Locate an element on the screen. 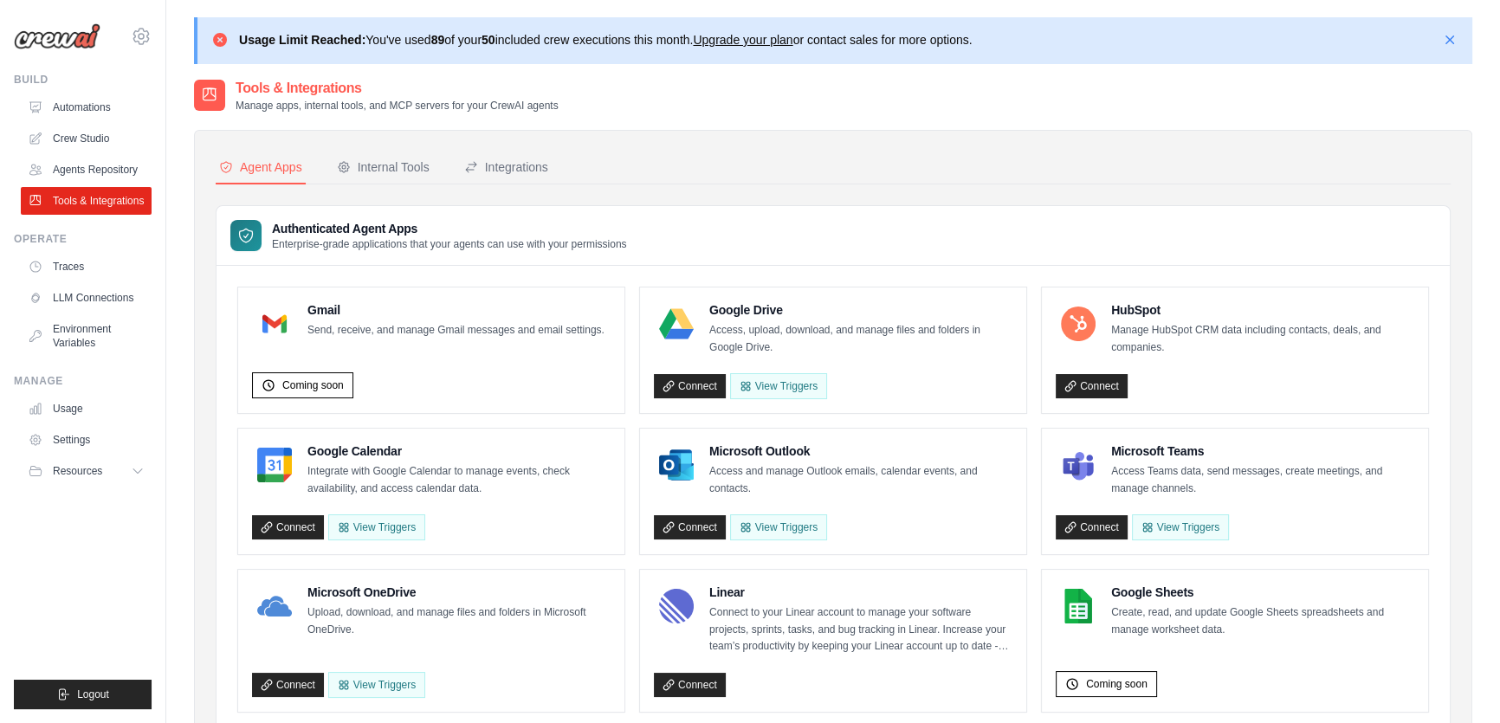 The width and height of the screenshot is (1500, 723). div: Build is located at coordinates (82, 80).